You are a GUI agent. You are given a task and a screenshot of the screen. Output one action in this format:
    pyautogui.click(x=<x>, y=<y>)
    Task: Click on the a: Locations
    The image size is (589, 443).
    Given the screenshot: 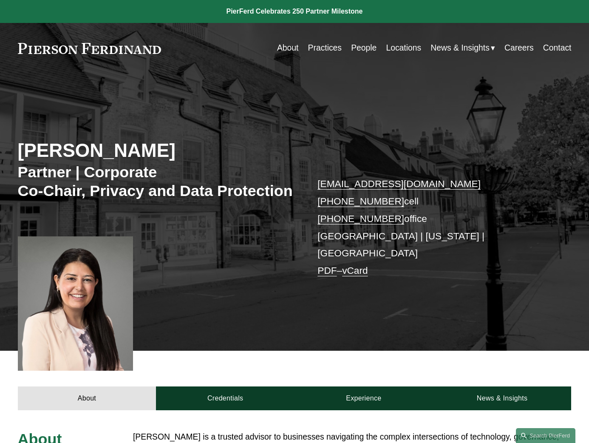 What is the action you would take?
    pyautogui.click(x=403, y=48)
    